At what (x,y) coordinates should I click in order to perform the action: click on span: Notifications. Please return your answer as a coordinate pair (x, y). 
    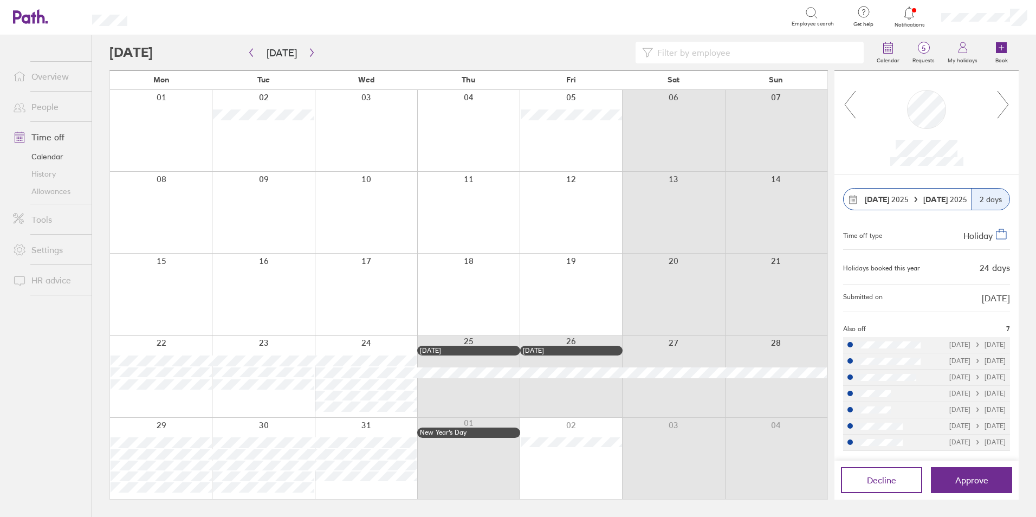
    Looking at the image, I should click on (909, 25).